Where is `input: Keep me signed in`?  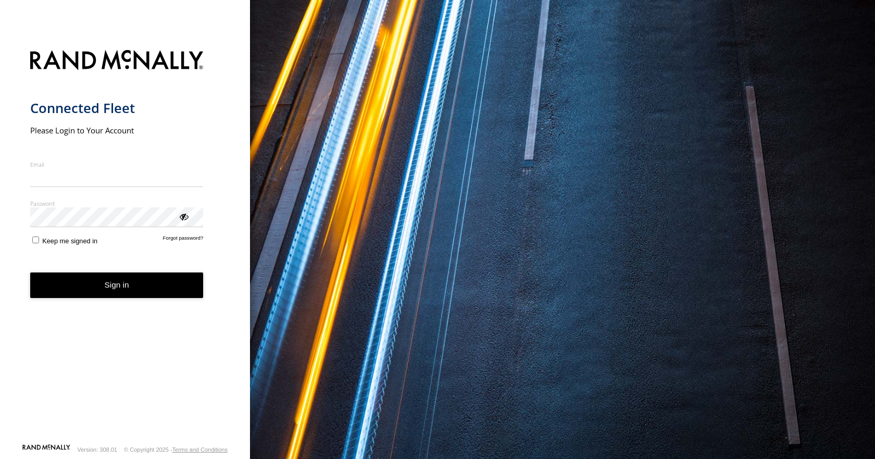
input: Keep me signed in is located at coordinates (35, 240).